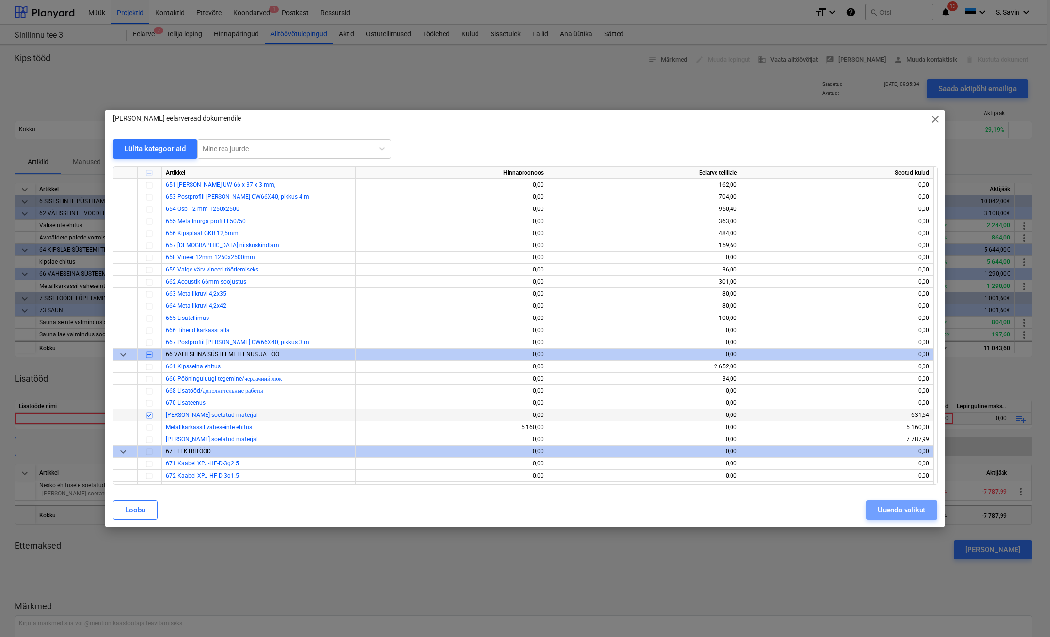 The width and height of the screenshot is (1050, 637). Describe the element at coordinates (209, 427) in the screenshot. I see `span: Metallkarkassil vaheseinte ehitus` at that location.